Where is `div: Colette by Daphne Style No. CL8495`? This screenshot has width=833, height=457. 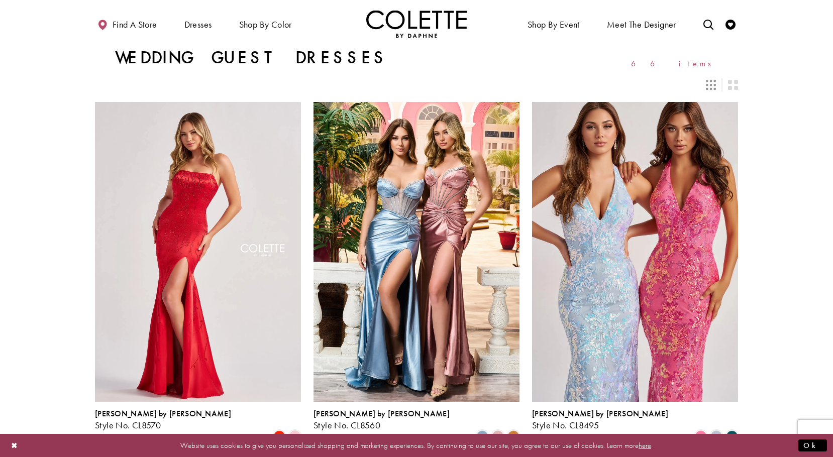 div: Colette by Daphne Style No. CL8495 is located at coordinates (600, 420).